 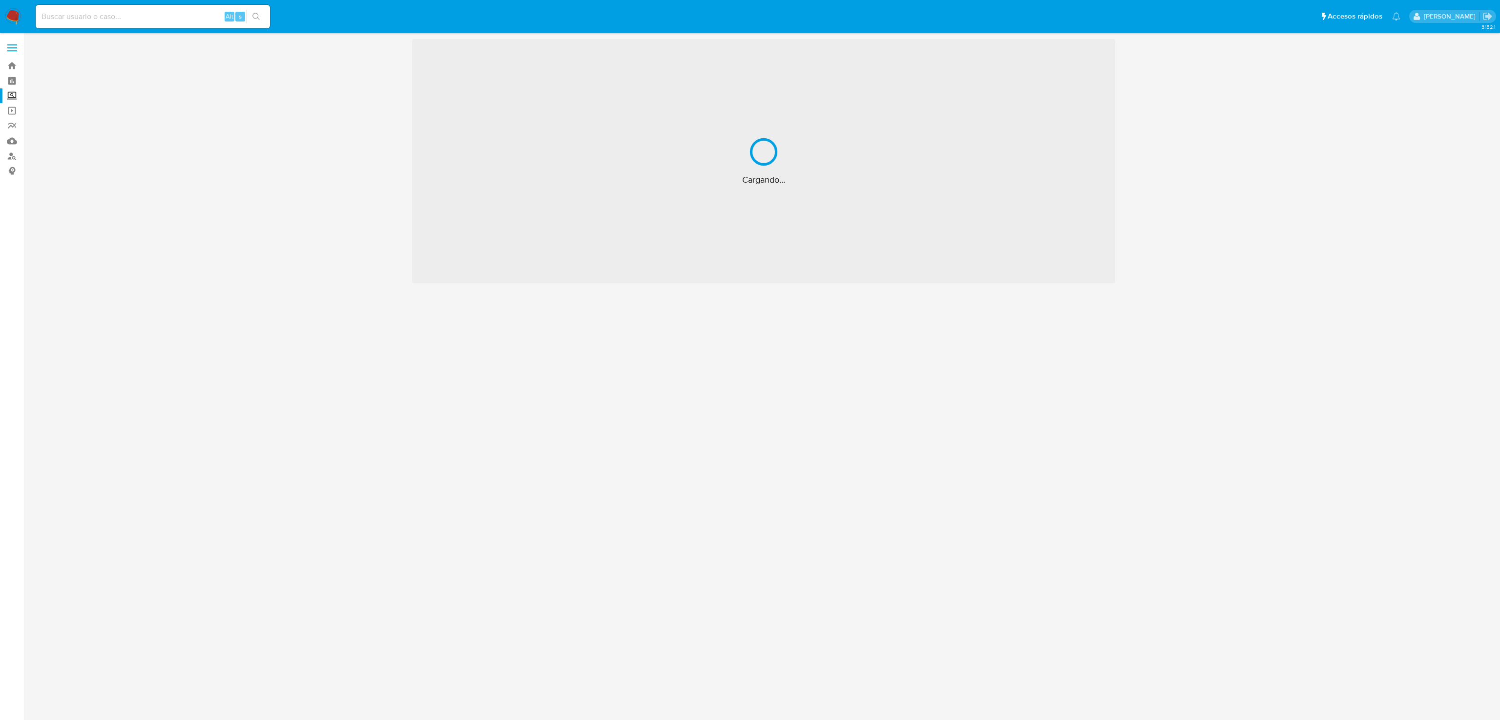 I want to click on button: search-icon, so click(x=256, y=17).